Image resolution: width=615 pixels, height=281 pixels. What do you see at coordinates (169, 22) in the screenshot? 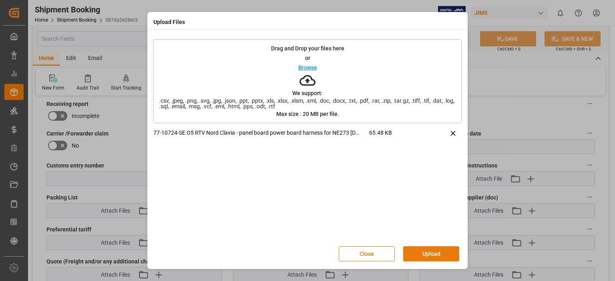
I see `h4: Upload Files` at bounding box center [169, 22].